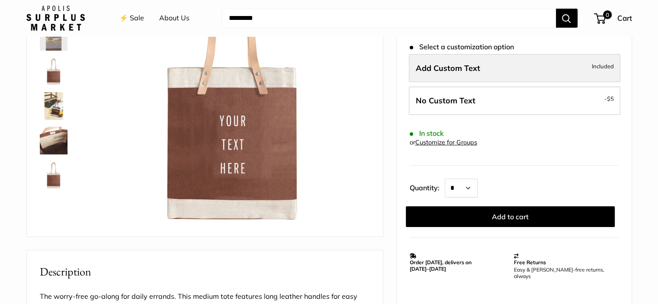 The height and width of the screenshot is (304, 658). Describe the element at coordinates (448, 68) in the screenshot. I see `span: Add Custom Text` at that location.